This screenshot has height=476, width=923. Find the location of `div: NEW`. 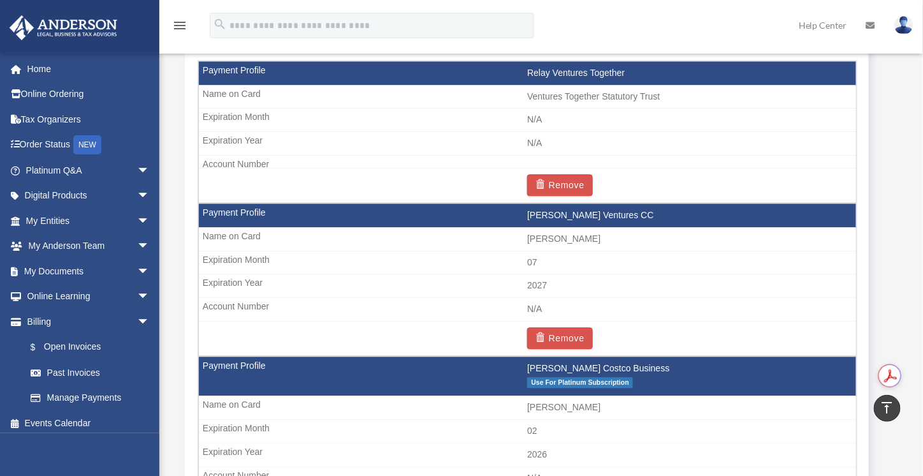

div: NEW is located at coordinates (87, 145).